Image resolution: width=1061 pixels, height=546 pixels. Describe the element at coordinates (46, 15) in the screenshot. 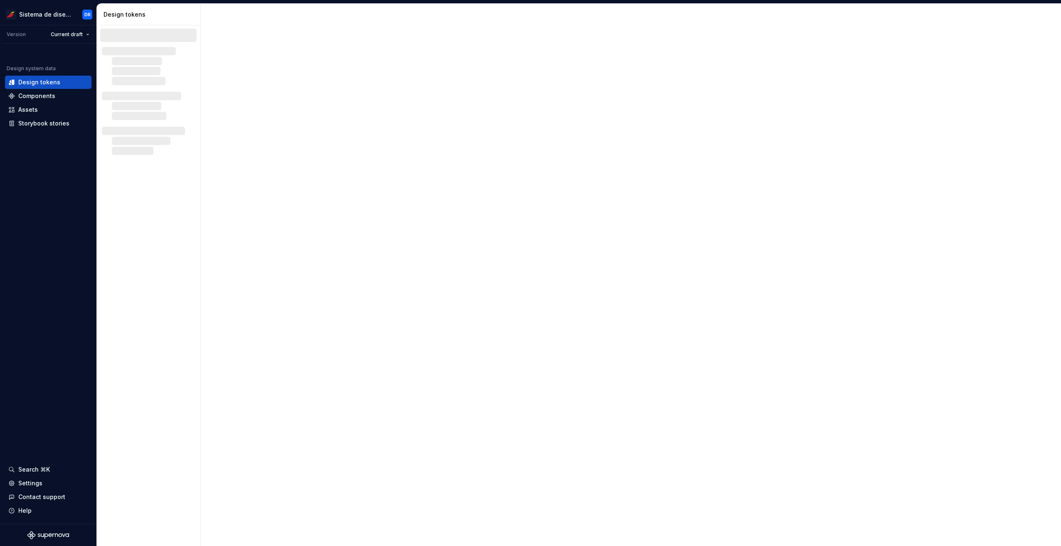

I see `div: Sistema de diseño Iberia` at that location.